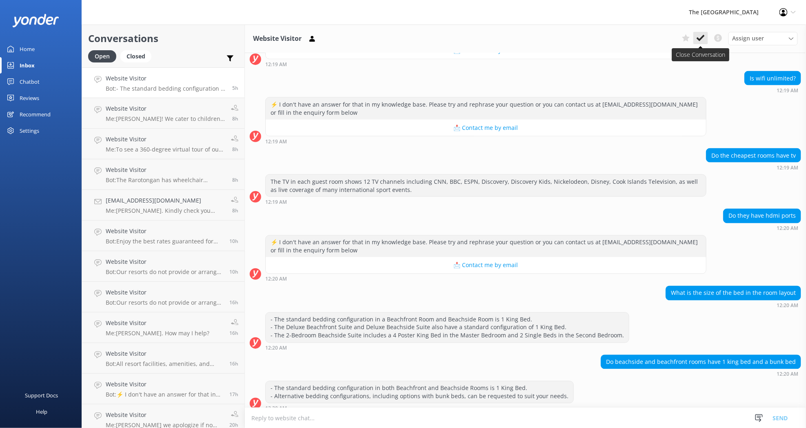  I want to click on span: Oct 08 2025 02:20am (UTC -10:00) Pacific/Honolulu, so click(235, 88).